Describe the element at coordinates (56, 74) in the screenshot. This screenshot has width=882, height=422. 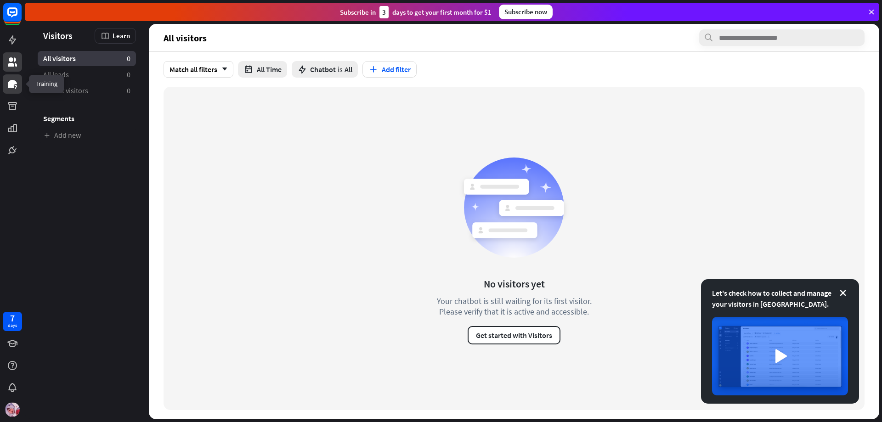
I see `span: All leads` at that location.